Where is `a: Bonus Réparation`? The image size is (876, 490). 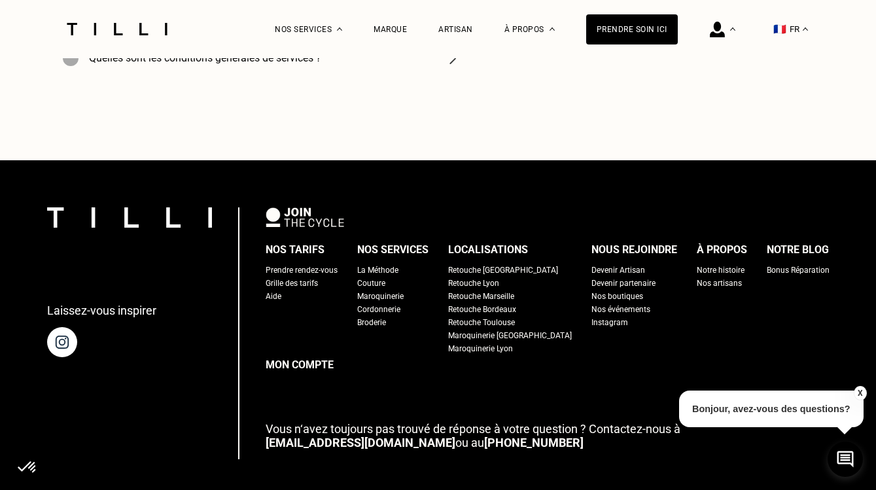 a: Bonus Réparation is located at coordinates (798, 270).